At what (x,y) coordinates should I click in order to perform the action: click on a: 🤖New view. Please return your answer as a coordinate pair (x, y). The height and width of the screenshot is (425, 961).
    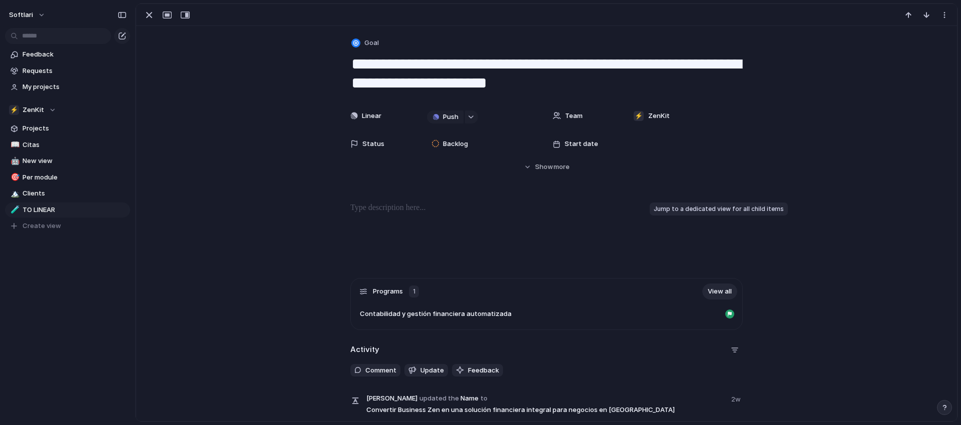
    Looking at the image, I should click on (68, 161).